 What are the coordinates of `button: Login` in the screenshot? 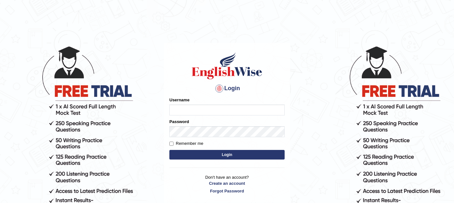 It's located at (227, 155).